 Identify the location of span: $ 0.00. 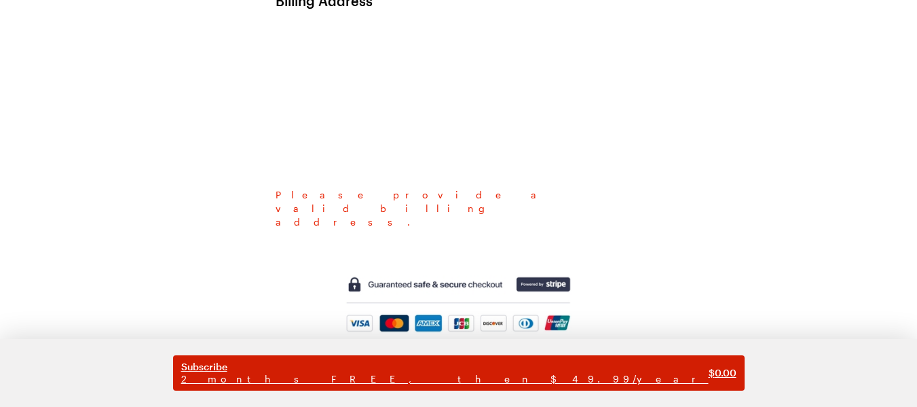
(722, 373).